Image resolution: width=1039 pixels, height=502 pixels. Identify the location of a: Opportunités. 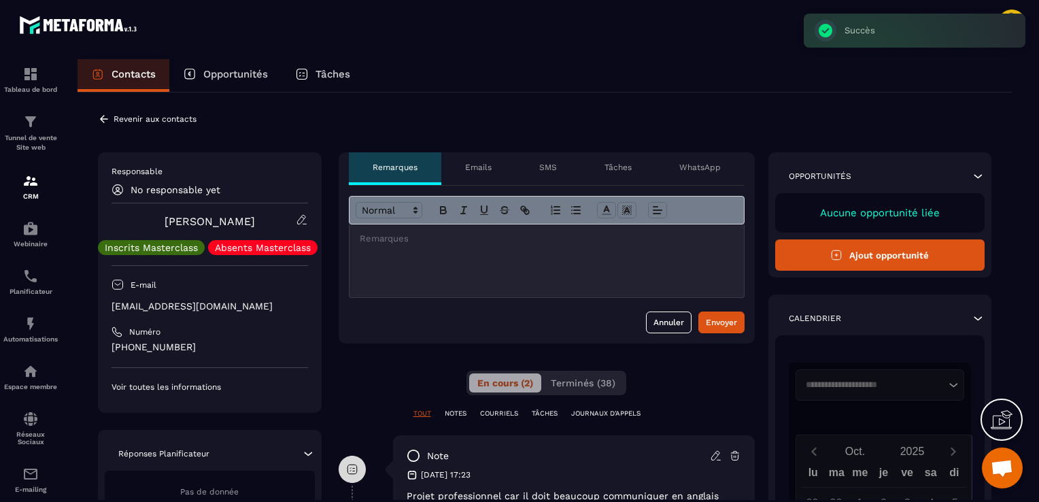
(225, 75).